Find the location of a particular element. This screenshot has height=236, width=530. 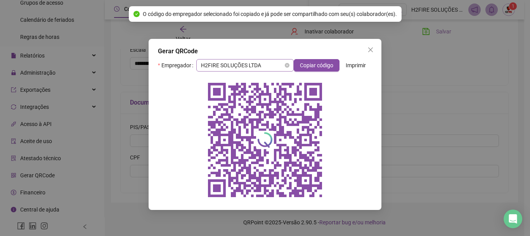

span: H2FIRE SOLUÇÕES LTDA is located at coordinates (245, 65).